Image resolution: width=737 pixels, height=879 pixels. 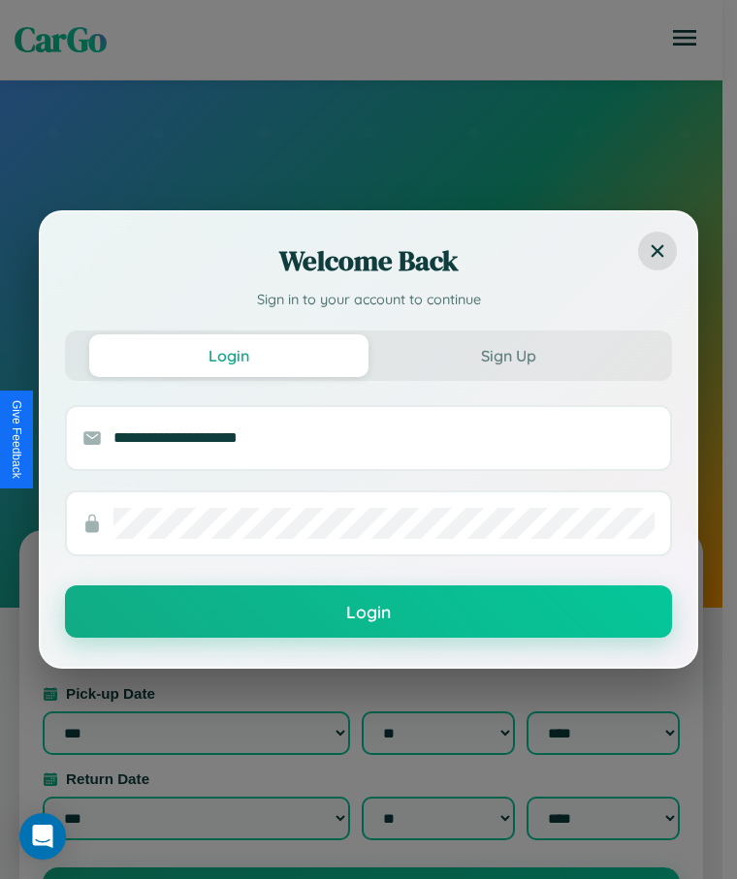 What do you see at coordinates (43, 836) in the screenshot?
I see `div: Open Intercom Messenger` at bounding box center [43, 836].